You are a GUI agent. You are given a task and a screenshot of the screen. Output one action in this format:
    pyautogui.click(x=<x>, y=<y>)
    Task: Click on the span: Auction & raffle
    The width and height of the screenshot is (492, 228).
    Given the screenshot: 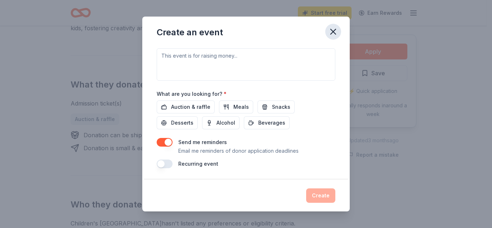 What is the action you would take?
    pyautogui.click(x=191, y=107)
    